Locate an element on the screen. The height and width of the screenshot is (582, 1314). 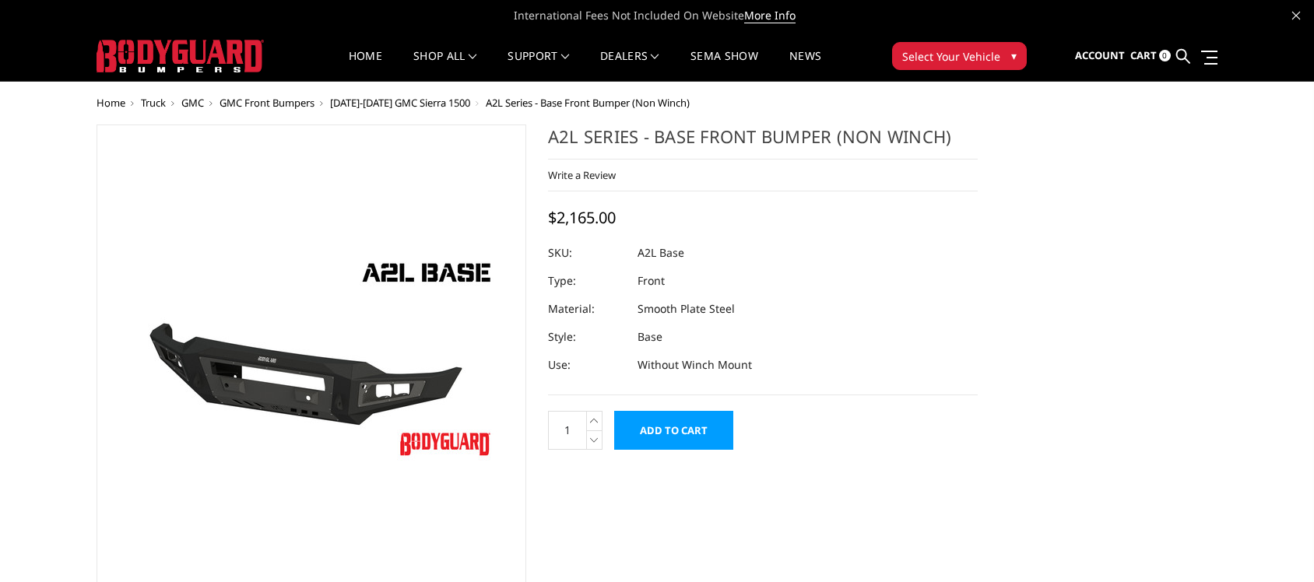
h1: A2L Series - Base Front Bumper (Non Winch) is located at coordinates (763, 142).